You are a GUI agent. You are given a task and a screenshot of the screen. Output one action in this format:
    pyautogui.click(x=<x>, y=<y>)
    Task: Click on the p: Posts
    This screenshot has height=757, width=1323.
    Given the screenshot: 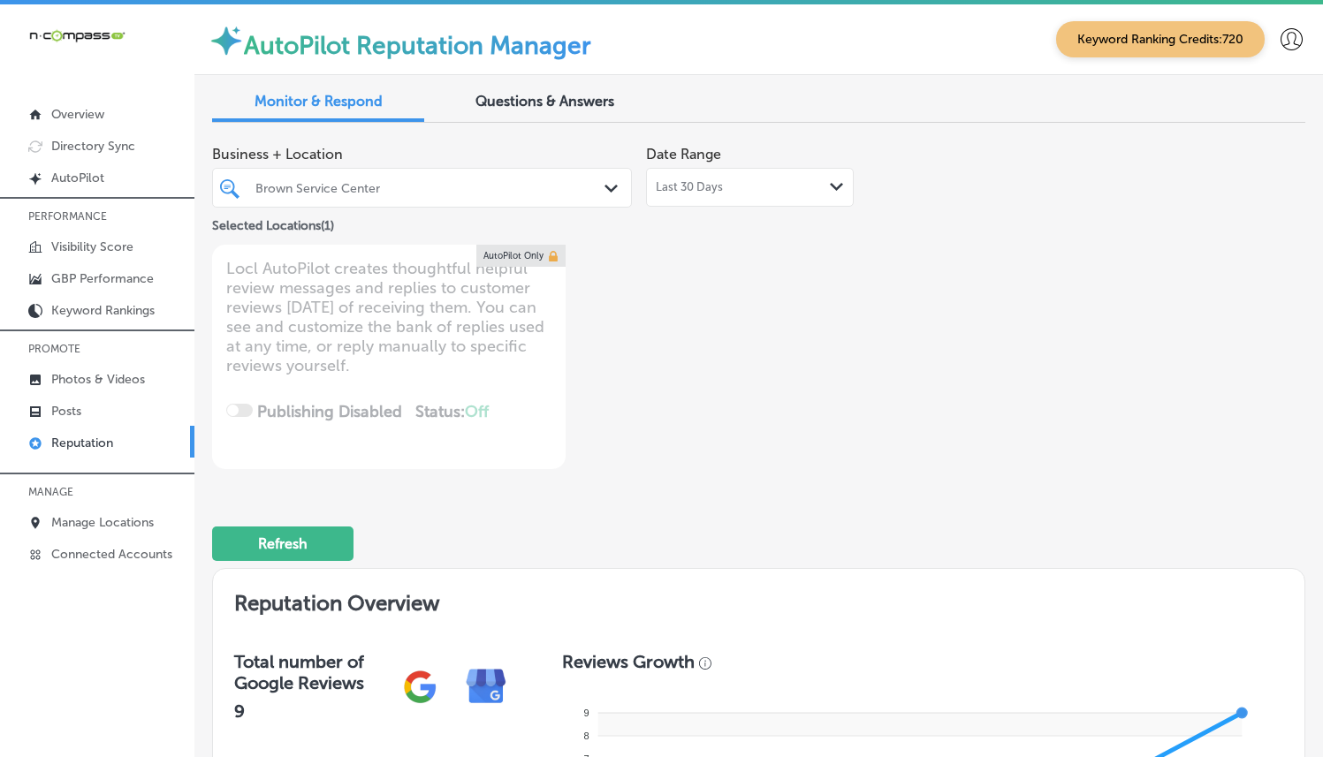 What is the action you would take?
    pyautogui.click(x=66, y=411)
    